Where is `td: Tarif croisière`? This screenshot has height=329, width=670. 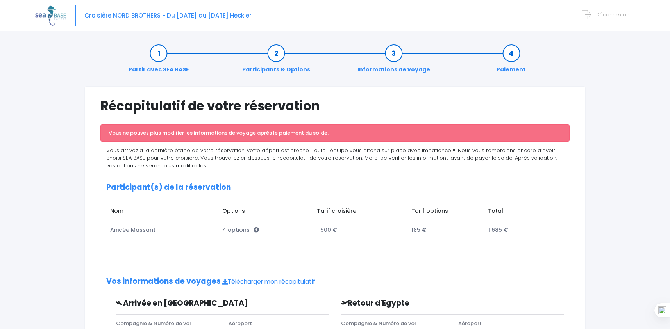 td: Tarif croisière is located at coordinates (360, 213).